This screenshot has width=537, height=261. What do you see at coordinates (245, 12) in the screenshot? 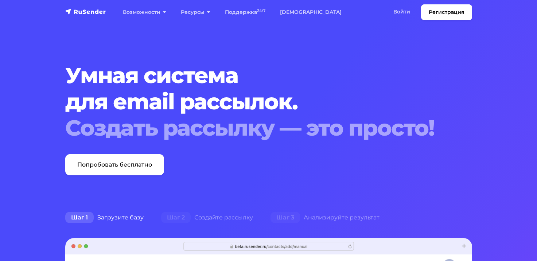
I see `a: Поддержка24/7` at bounding box center [245, 12].